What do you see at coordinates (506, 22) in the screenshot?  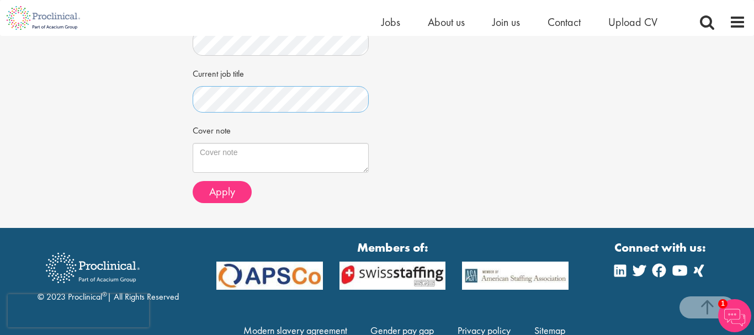 I see `span: Join us` at bounding box center [506, 22].